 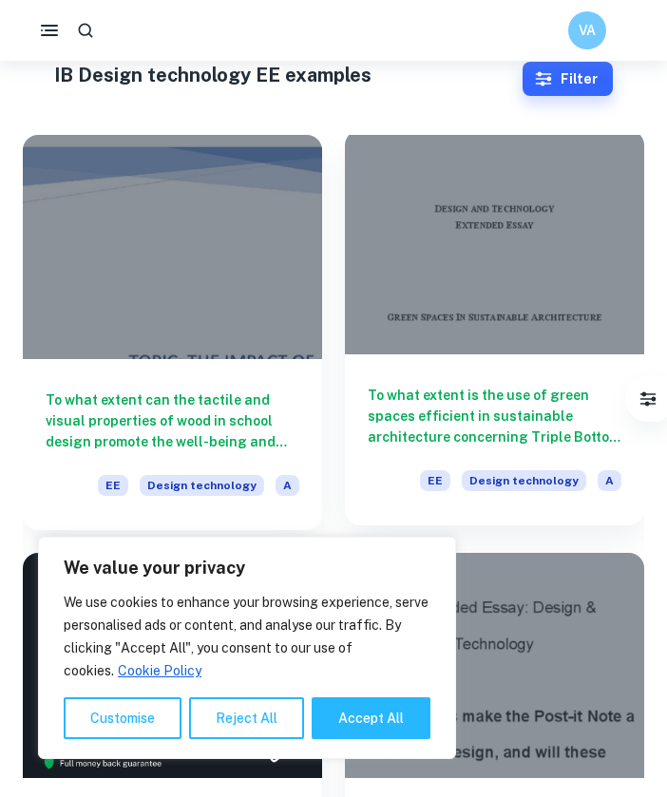 I want to click on button: VA, so click(x=587, y=30).